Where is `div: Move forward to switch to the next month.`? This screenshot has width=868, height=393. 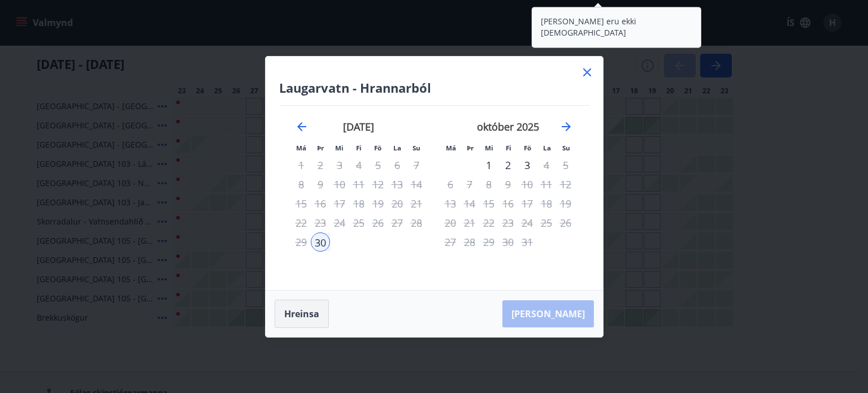 div: Move forward to switch to the next month. is located at coordinates (567, 127).